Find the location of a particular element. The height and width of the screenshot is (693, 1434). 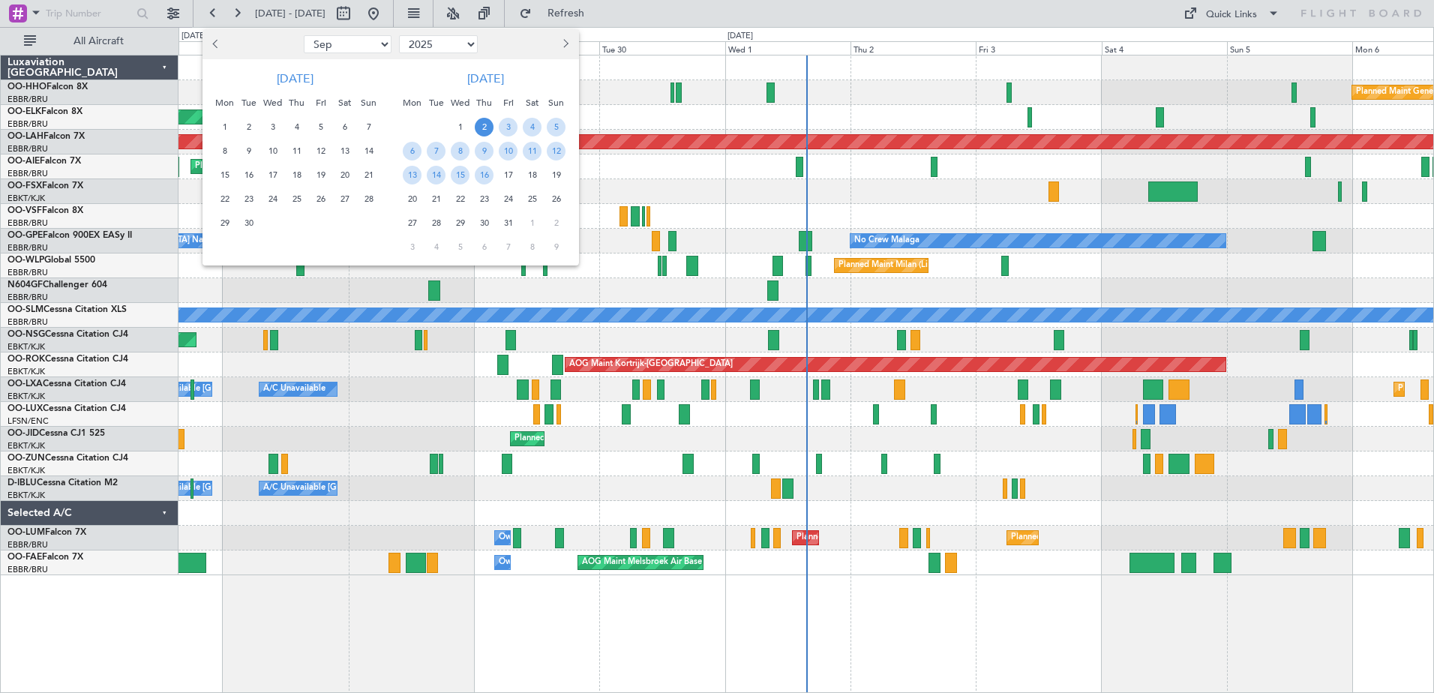

div: 14-10-2025 is located at coordinates (436, 175).